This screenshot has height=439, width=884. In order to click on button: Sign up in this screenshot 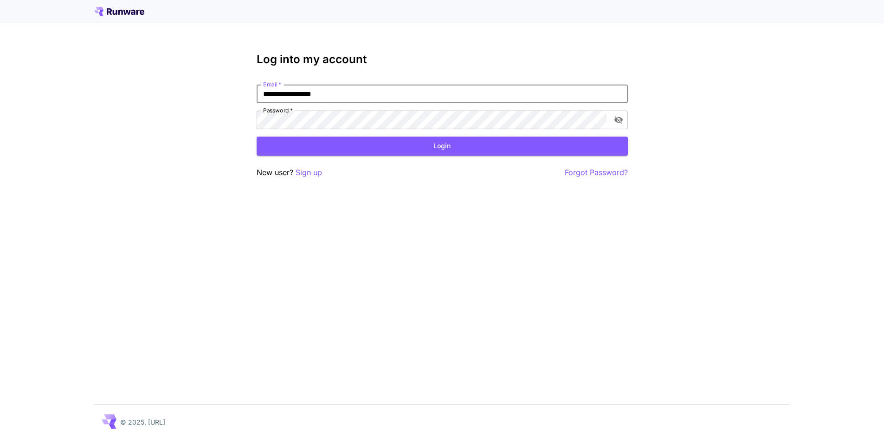, I will do `click(309, 172)`.